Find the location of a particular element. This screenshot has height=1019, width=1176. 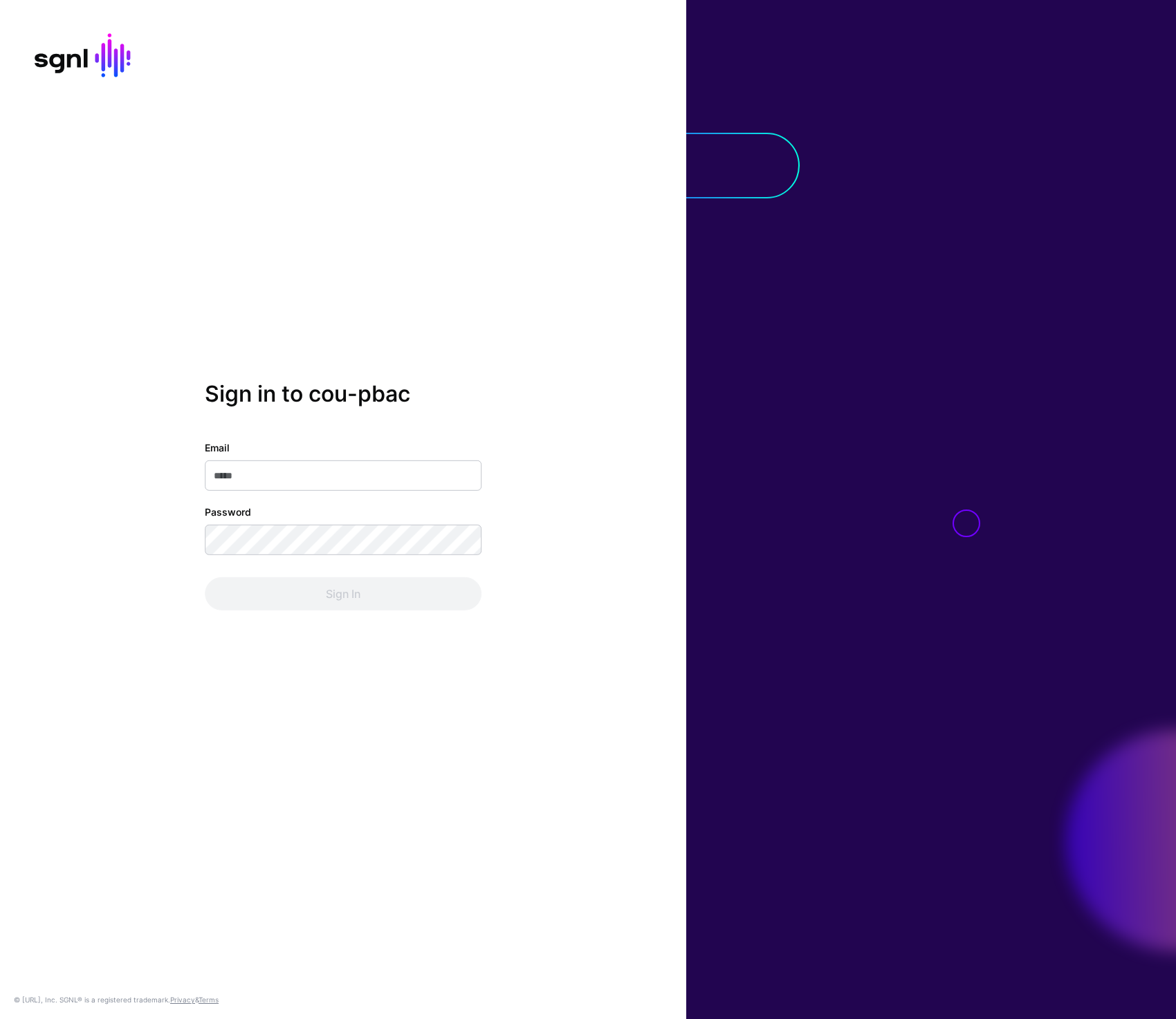

h2: Sign in to cou-pbac is located at coordinates (343, 394).